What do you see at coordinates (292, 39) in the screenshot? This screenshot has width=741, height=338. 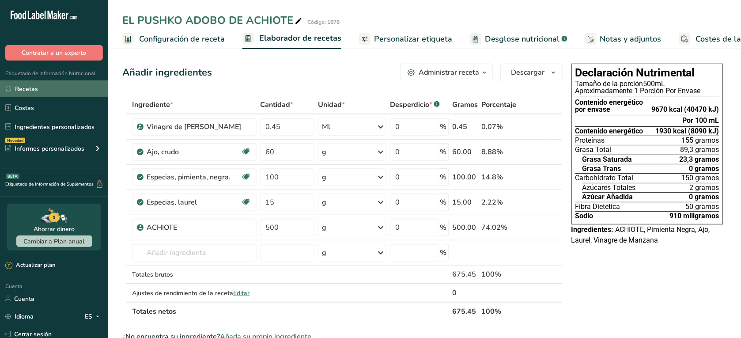 I see `a: Elaborador de recetas` at bounding box center [292, 39].